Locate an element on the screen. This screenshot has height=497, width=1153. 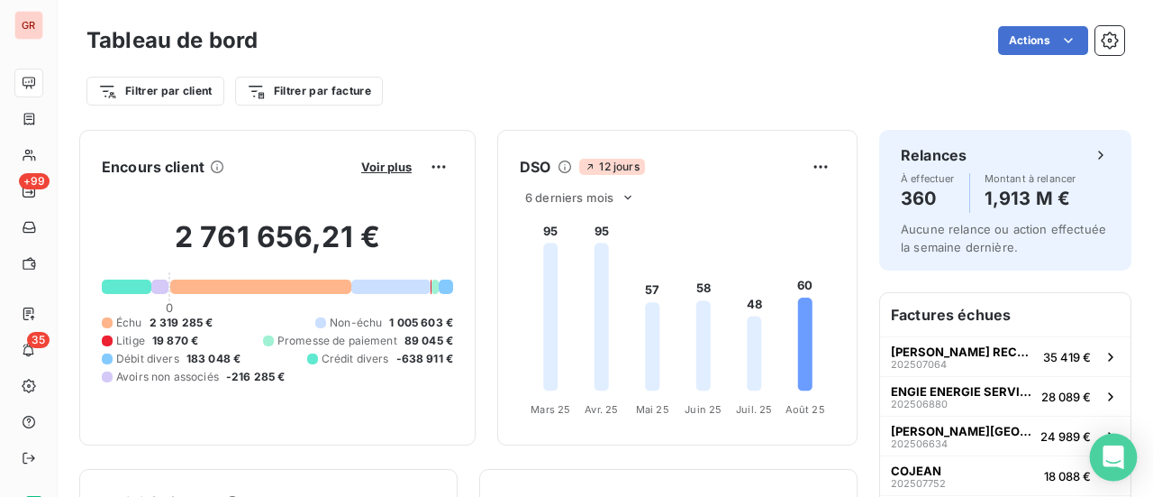
span: -638 911 € is located at coordinates (425, 359).